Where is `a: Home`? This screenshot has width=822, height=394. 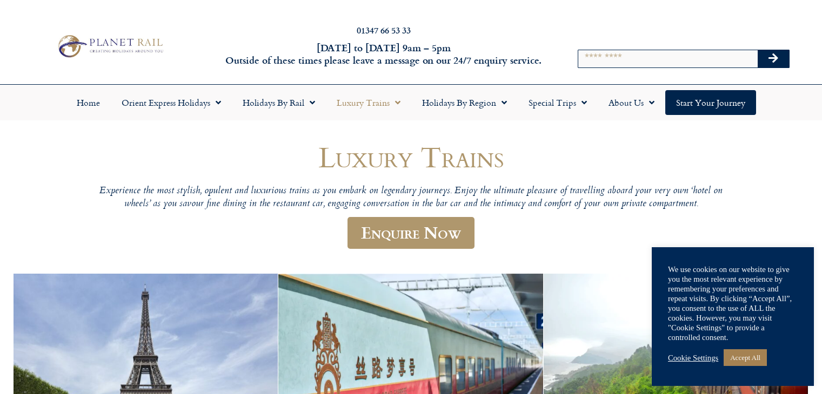 a: Home is located at coordinates (88, 103).